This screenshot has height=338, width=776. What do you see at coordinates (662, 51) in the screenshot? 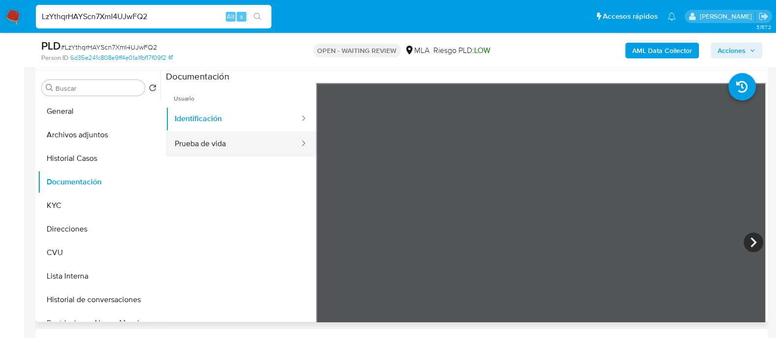
I see `button: AML Data Collector` at bounding box center [662, 51].